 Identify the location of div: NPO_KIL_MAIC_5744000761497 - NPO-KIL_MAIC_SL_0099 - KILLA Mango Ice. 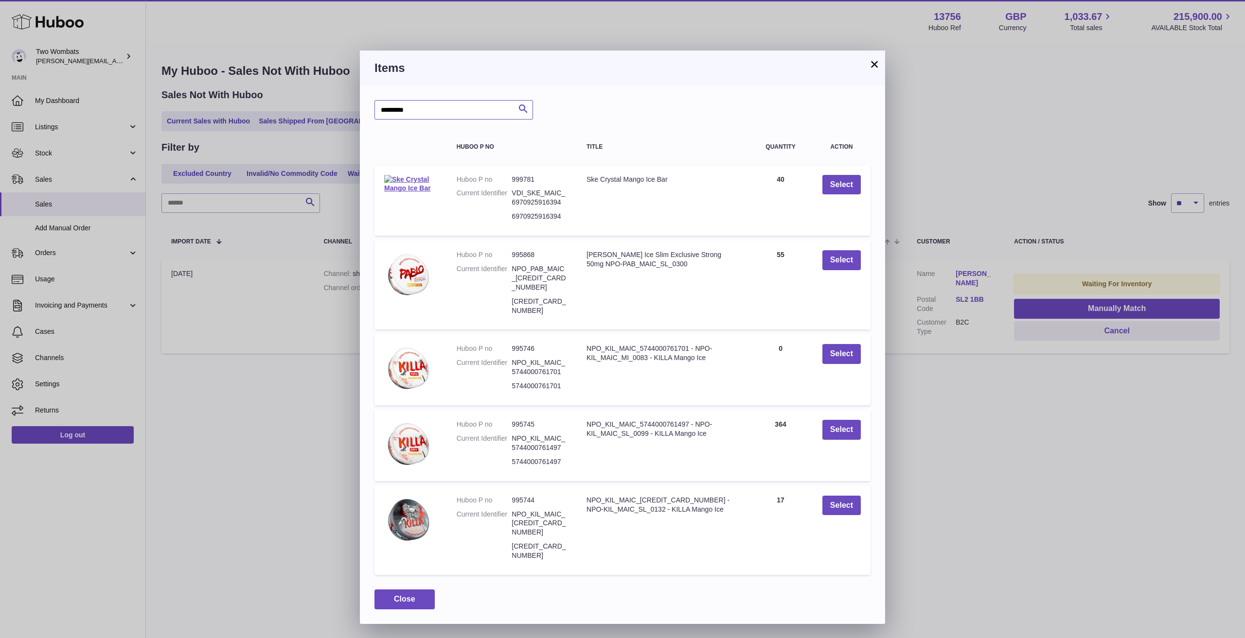
(662, 429).